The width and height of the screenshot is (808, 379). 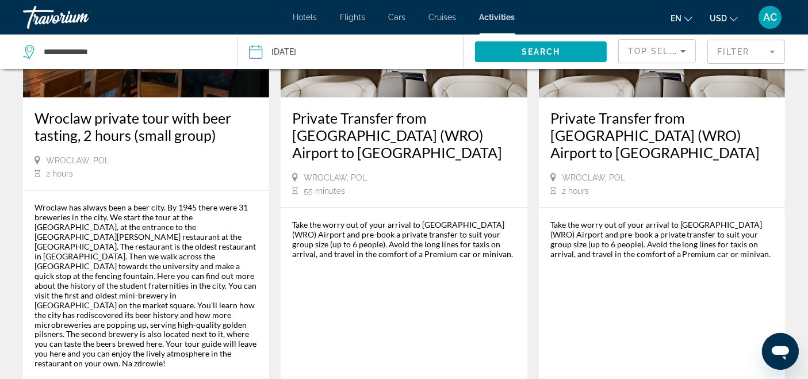 I want to click on span: AC, so click(x=770, y=17).